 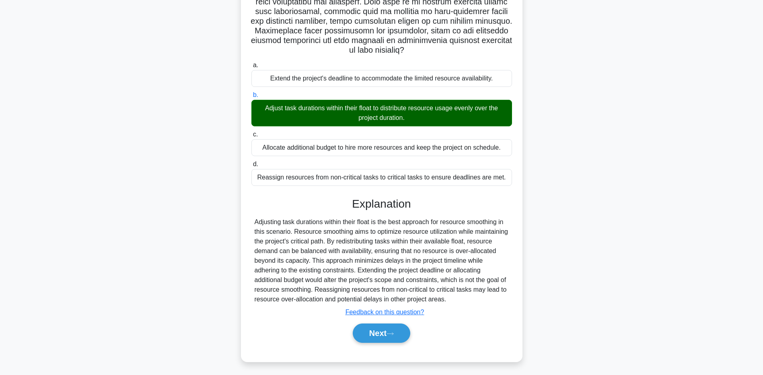 I want to click on span: d., so click(x=255, y=164).